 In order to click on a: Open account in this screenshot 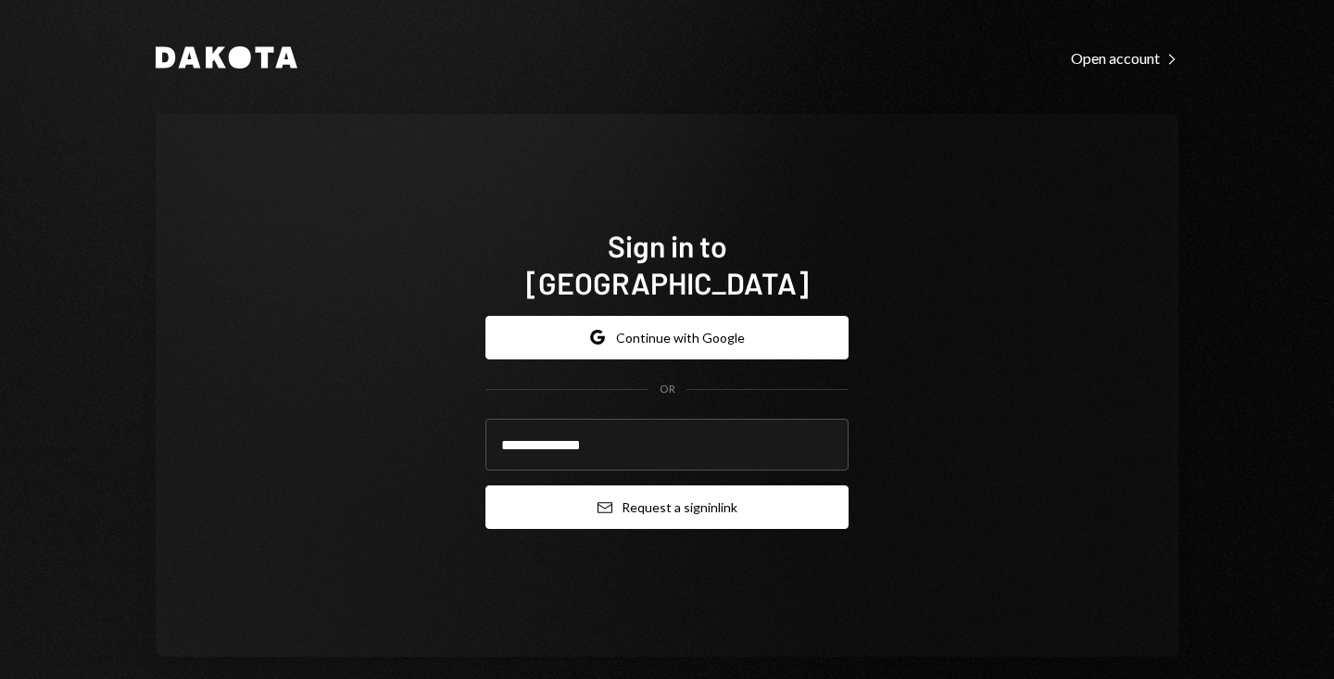, I will do `click(1124, 57)`.